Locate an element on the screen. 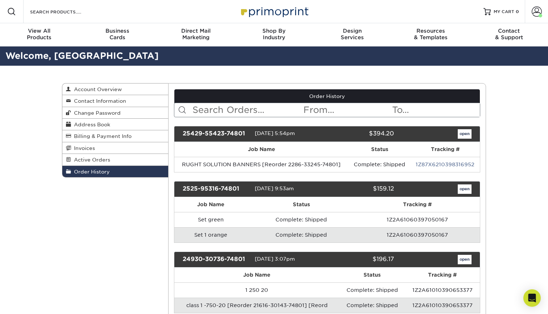 The image size is (548, 314). input: To... is located at coordinates (436, 110).